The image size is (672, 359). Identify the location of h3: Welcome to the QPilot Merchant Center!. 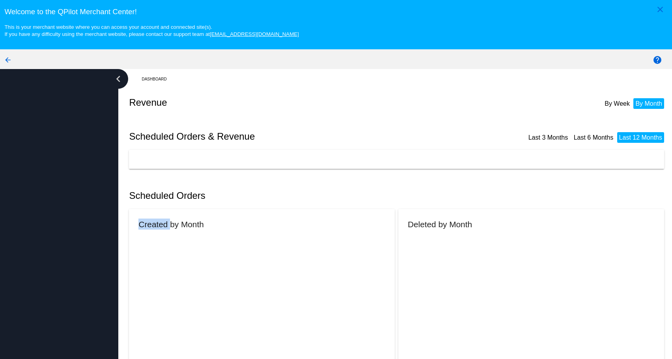
(336, 12).